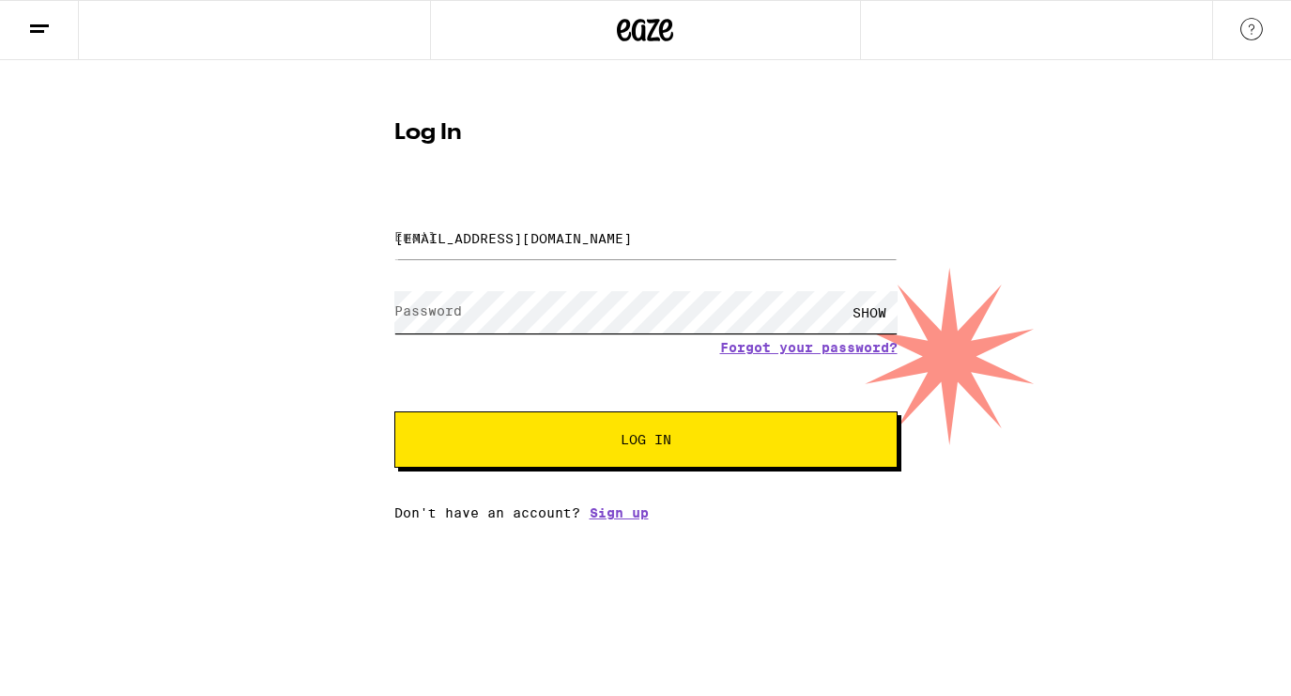 The image size is (1291, 696). What do you see at coordinates (646, 133) in the screenshot?
I see `h1: Log In` at bounding box center [646, 133].